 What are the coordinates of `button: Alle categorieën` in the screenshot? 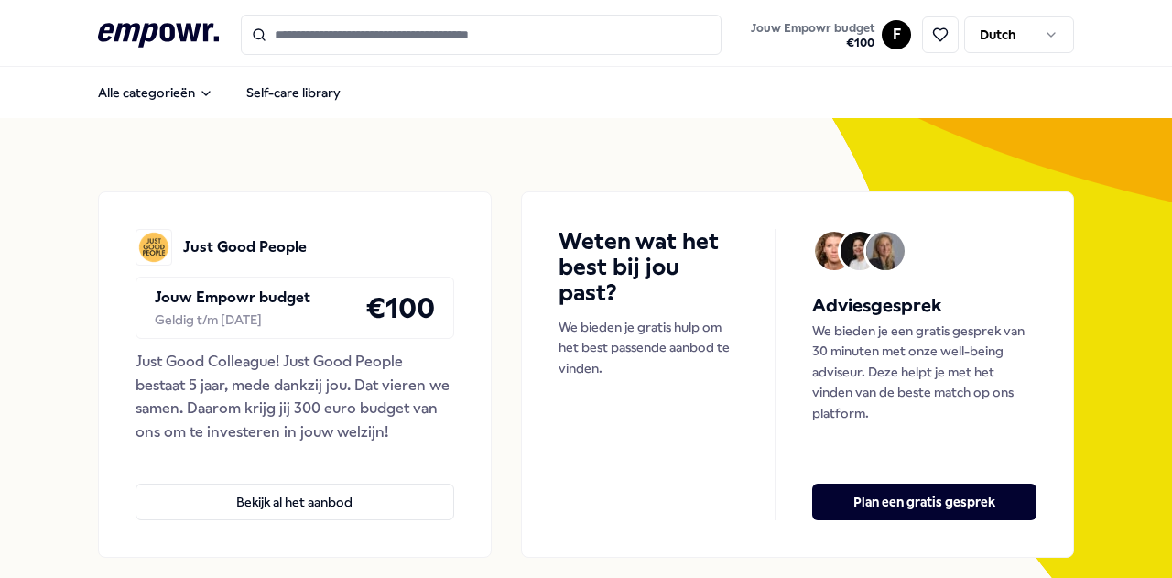 It's located at (156, 92).